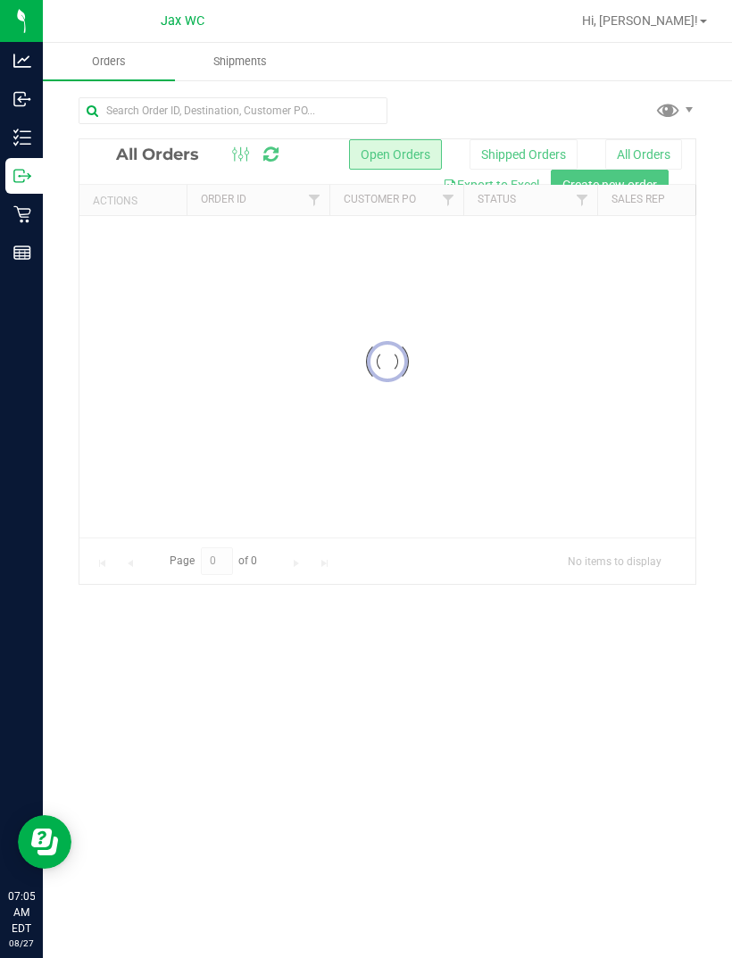 This screenshot has height=958, width=732. Describe the element at coordinates (22, 253) in the screenshot. I see `inline-svg: Reports` at that location.